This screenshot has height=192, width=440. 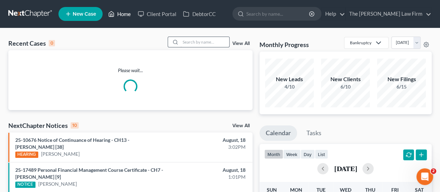 I want to click on a: Help, so click(x=334, y=14).